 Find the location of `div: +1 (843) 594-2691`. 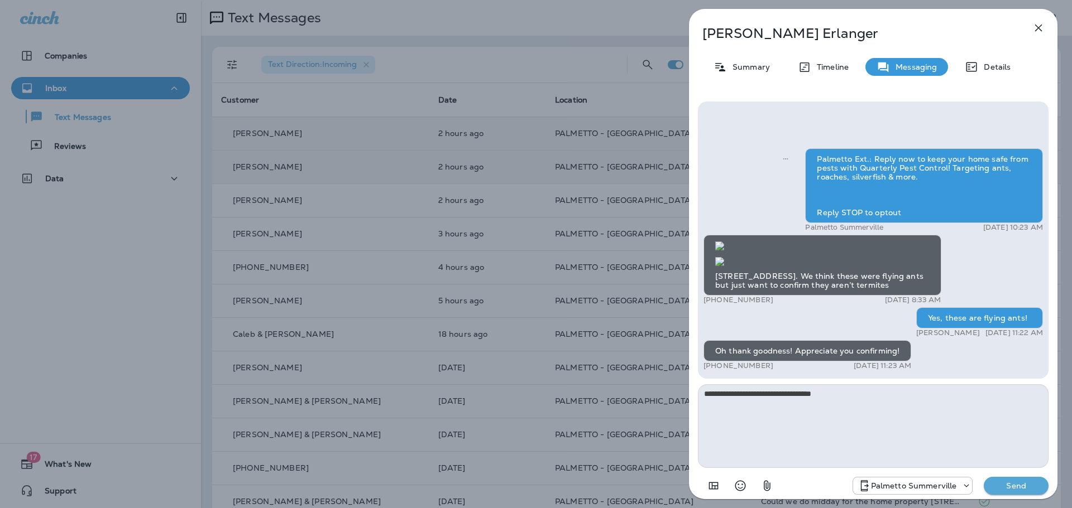

div: +1 (843) 594-2691 is located at coordinates (913, 486).